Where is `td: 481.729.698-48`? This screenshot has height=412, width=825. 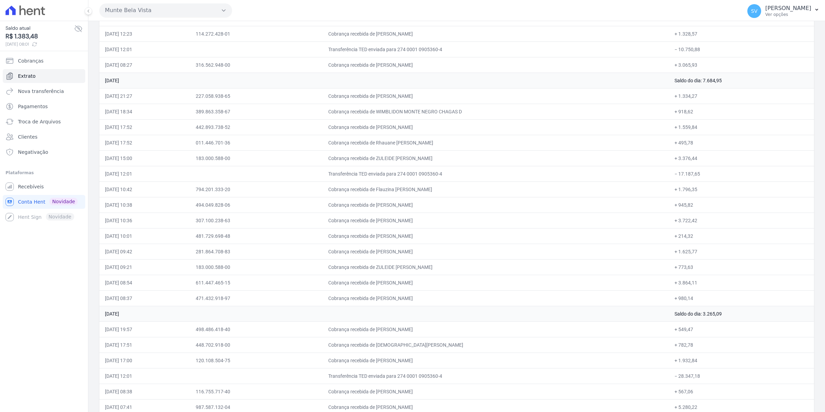
td: 481.729.698-48 is located at coordinates (257, 235).